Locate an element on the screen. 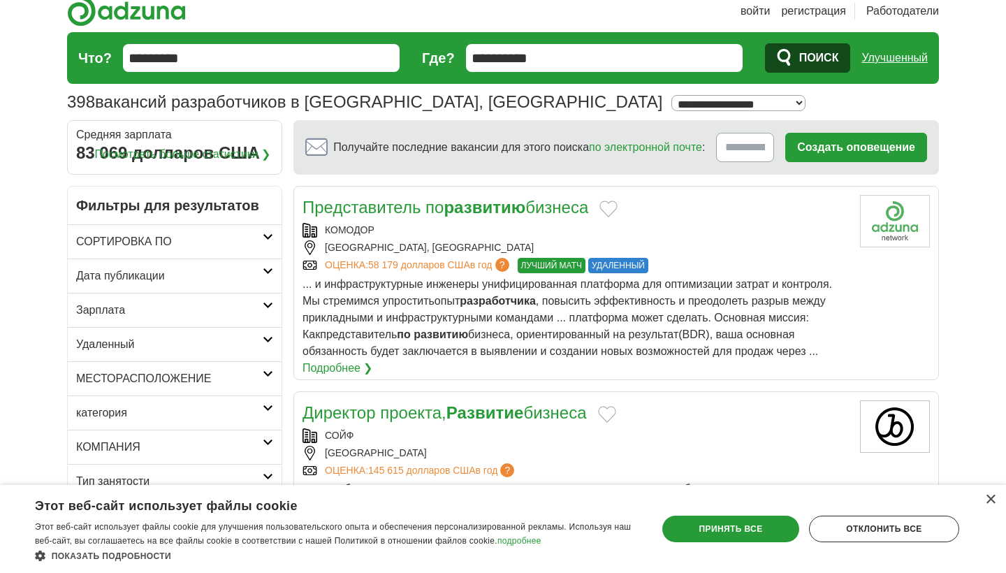 This screenshot has width=1006, height=573. span: 398 is located at coordinates (81, 102).